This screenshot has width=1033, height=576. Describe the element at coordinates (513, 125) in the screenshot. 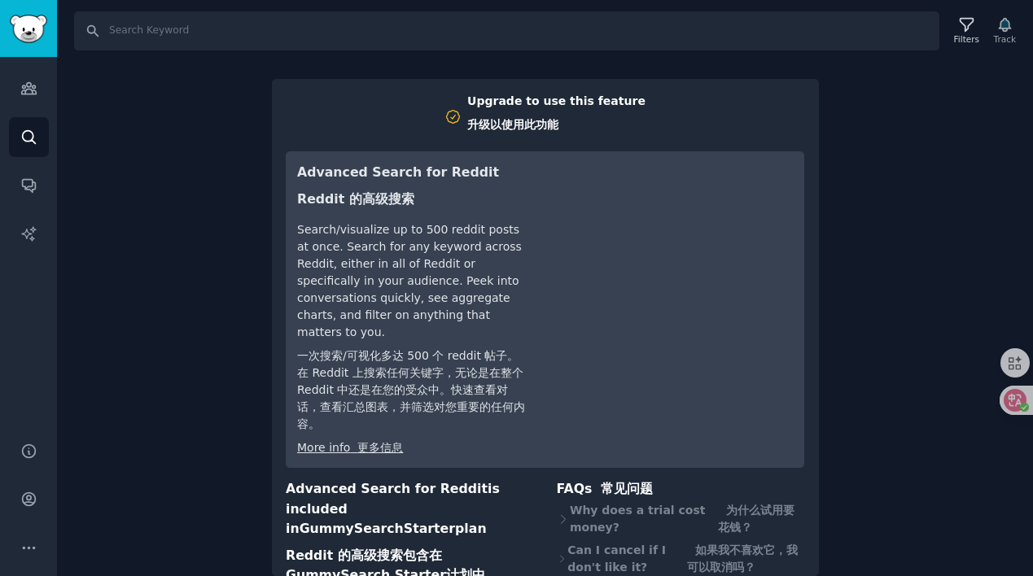

I see `font: 升级以使用此功能` at that location.